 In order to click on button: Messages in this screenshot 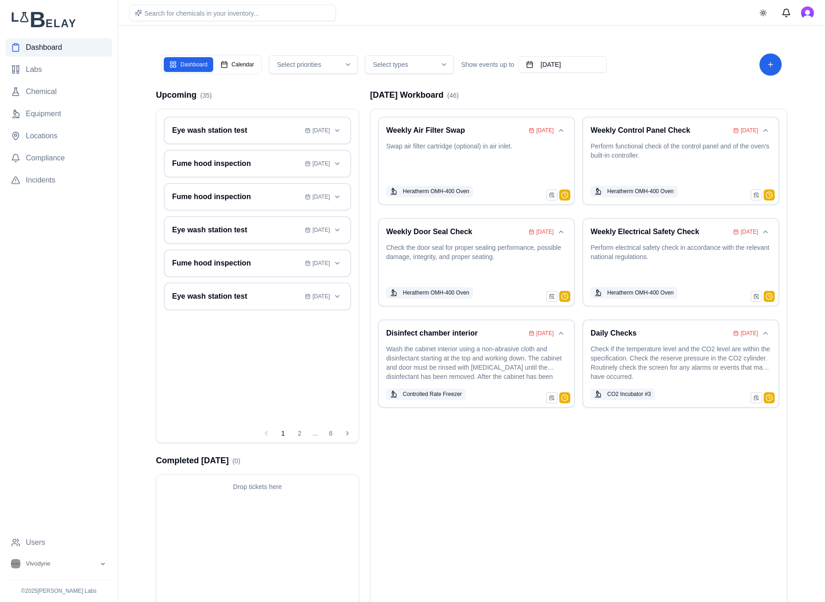, I will do `click(786, 13)`.